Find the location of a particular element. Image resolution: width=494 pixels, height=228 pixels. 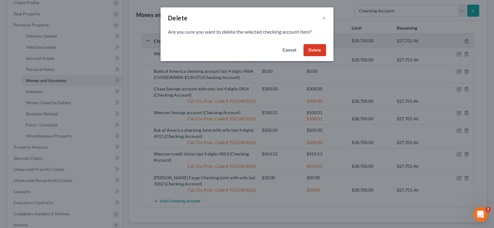

button: Cancel is located at coordinates (289, 50).